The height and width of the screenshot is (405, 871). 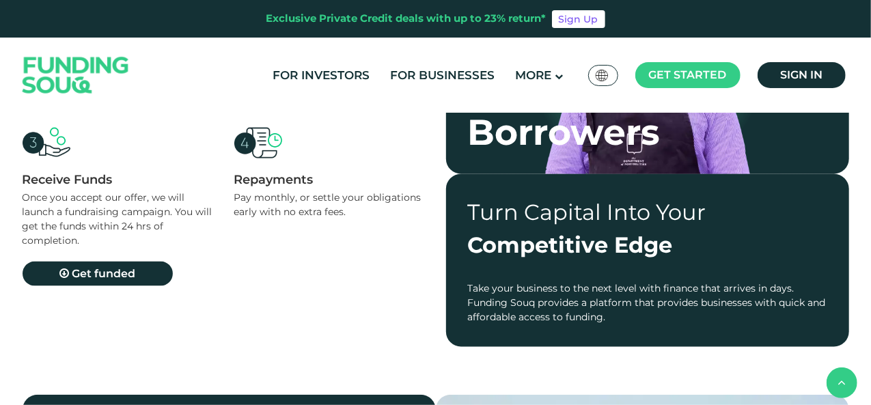 I want to click on img: SA Flag, so click(x=602, y=75).